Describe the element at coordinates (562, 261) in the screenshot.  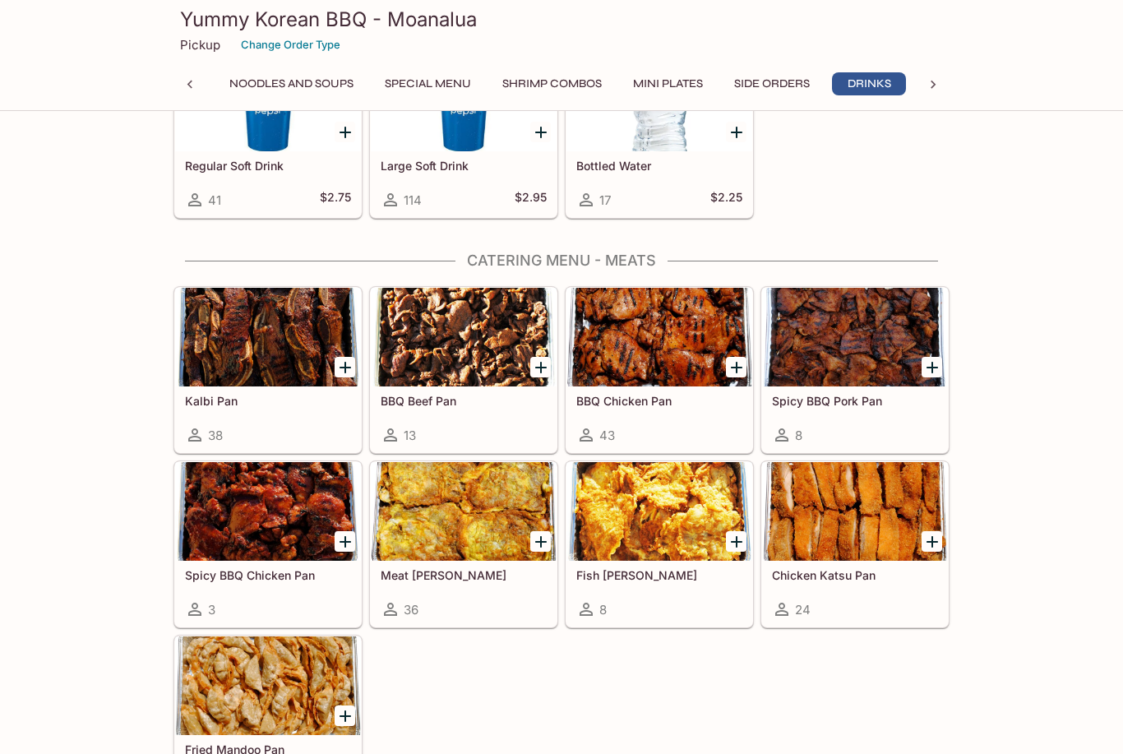
I see `h4: Catering Menu - Meats` at that location.